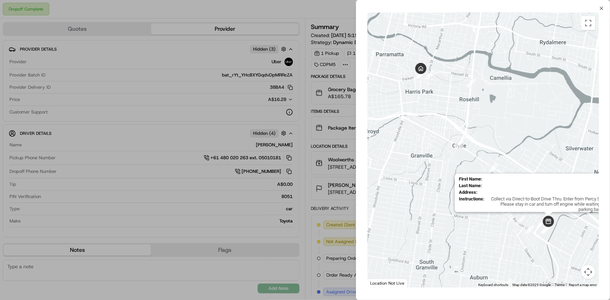 The image size is (610, 300). I want to click on img: Google, so click(381, 283).